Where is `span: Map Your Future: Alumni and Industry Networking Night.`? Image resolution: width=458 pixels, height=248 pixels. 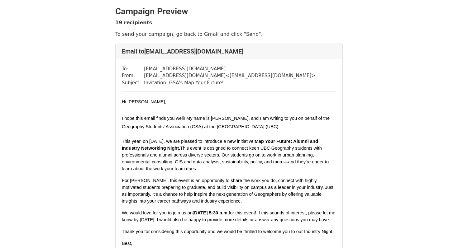
span: Map Your Future: Alumni and Industry Networking Night. is located at coordinates (220, 145).